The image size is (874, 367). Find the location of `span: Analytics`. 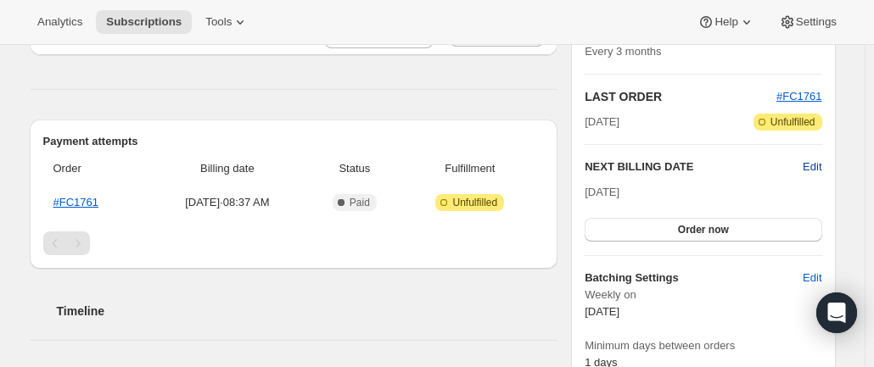

span: Analytics is located at coordinates (59, 22).